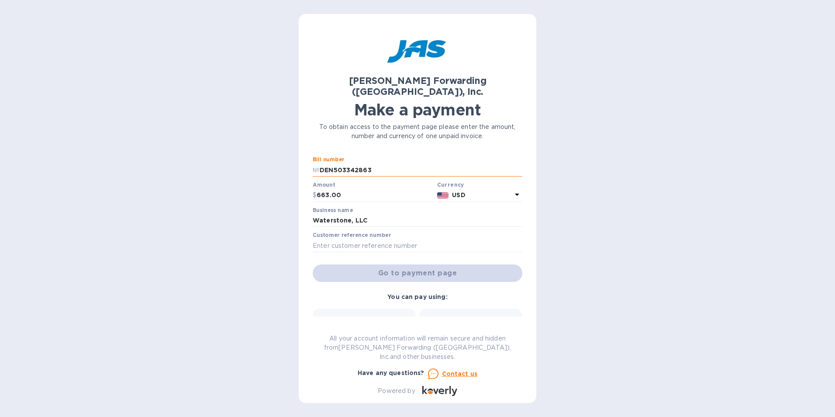  Describe the element at coordinates (421, 170) in the screenshot. I see `input: Enter bill number` at that location.